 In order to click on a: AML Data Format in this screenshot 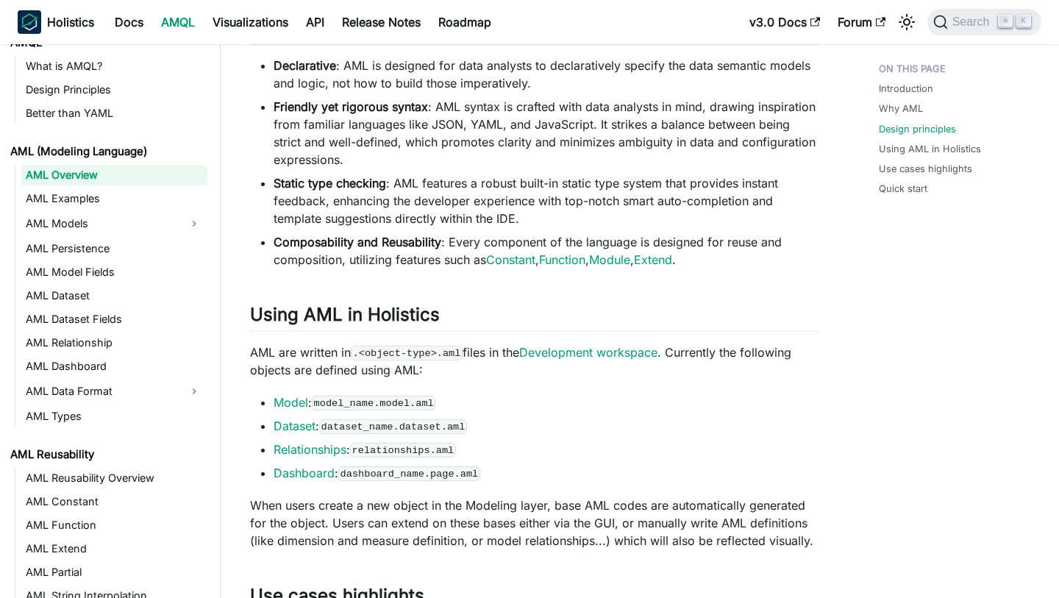, I will do `click(101, 391)`.